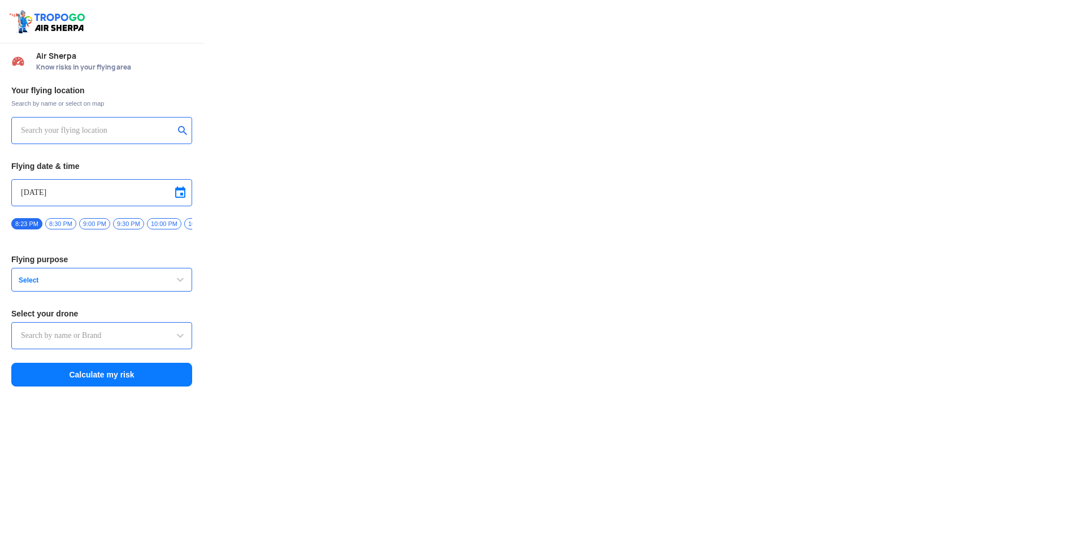 The height and width of the screenshot is (534, 1085). What do you see at coordinates (102, 103) in the screenshot?
I see `span: Search by name or select on map` at bounding box center [102, 103].